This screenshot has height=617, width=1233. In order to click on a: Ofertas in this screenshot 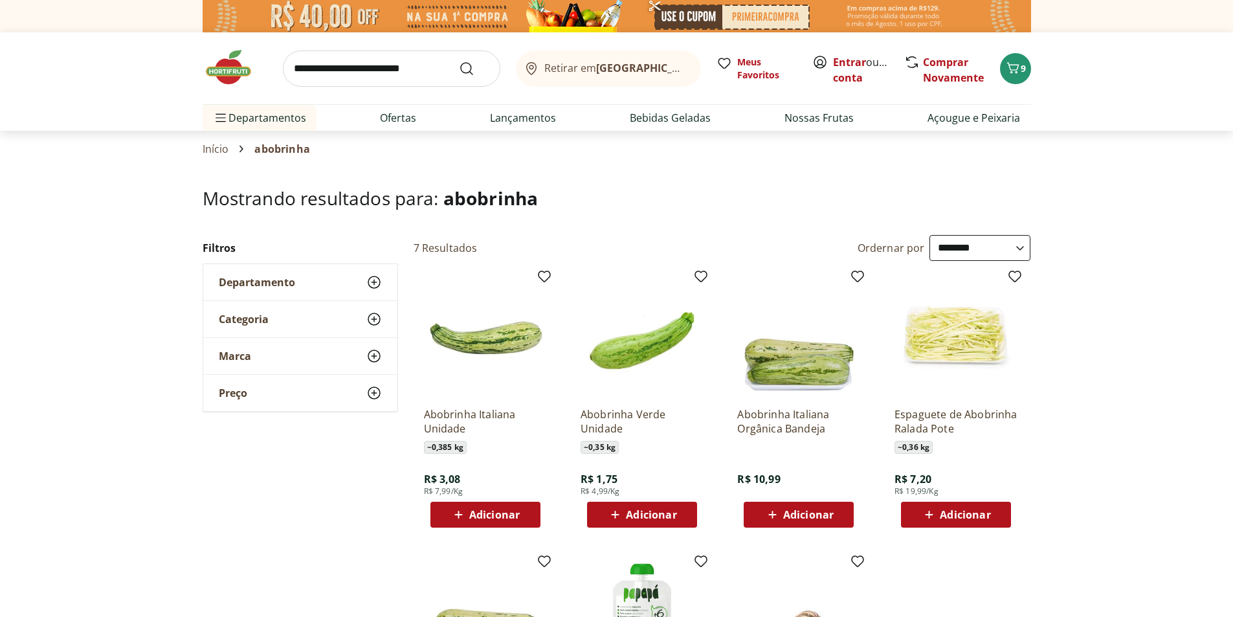, I will do `click(398, 118)`.